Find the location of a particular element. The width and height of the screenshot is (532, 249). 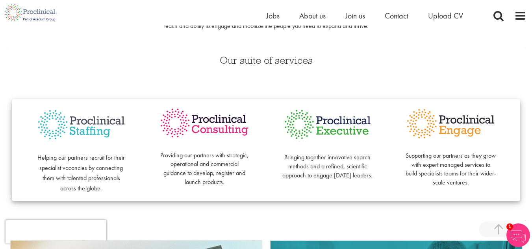

img: Chatbot is located at coordinates (519, 236).